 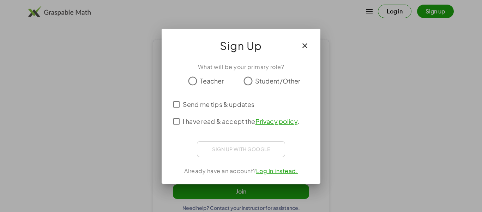 I want to click on span: Send me tips & updates, so click(x=219, y=104).